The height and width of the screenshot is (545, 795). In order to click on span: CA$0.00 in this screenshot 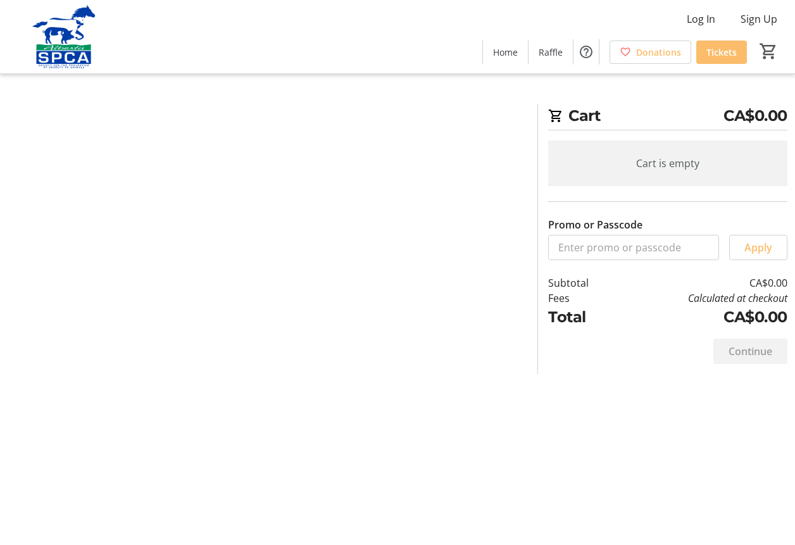, I will do `click(755, 116)`.